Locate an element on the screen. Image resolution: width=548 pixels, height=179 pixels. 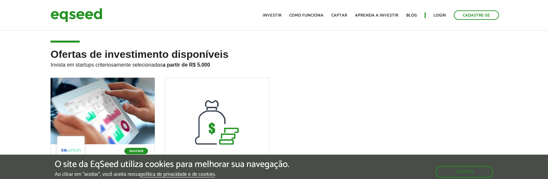
strong: a partir de R$ 5.000 is located at coordinates (186, 65).